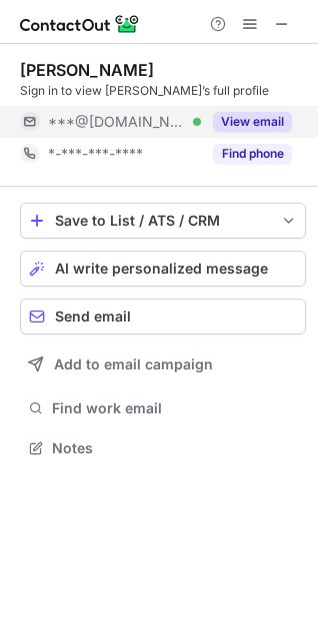  Describe the element at coordinates (163, 221) in the screenshot. I see `div: Save to List / ATS / CRM` at that location.